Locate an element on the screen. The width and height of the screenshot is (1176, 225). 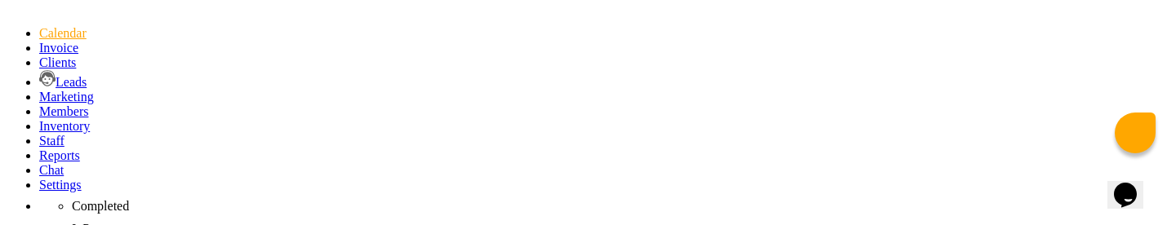
a: Invoice is located at coordinates (59, 47).